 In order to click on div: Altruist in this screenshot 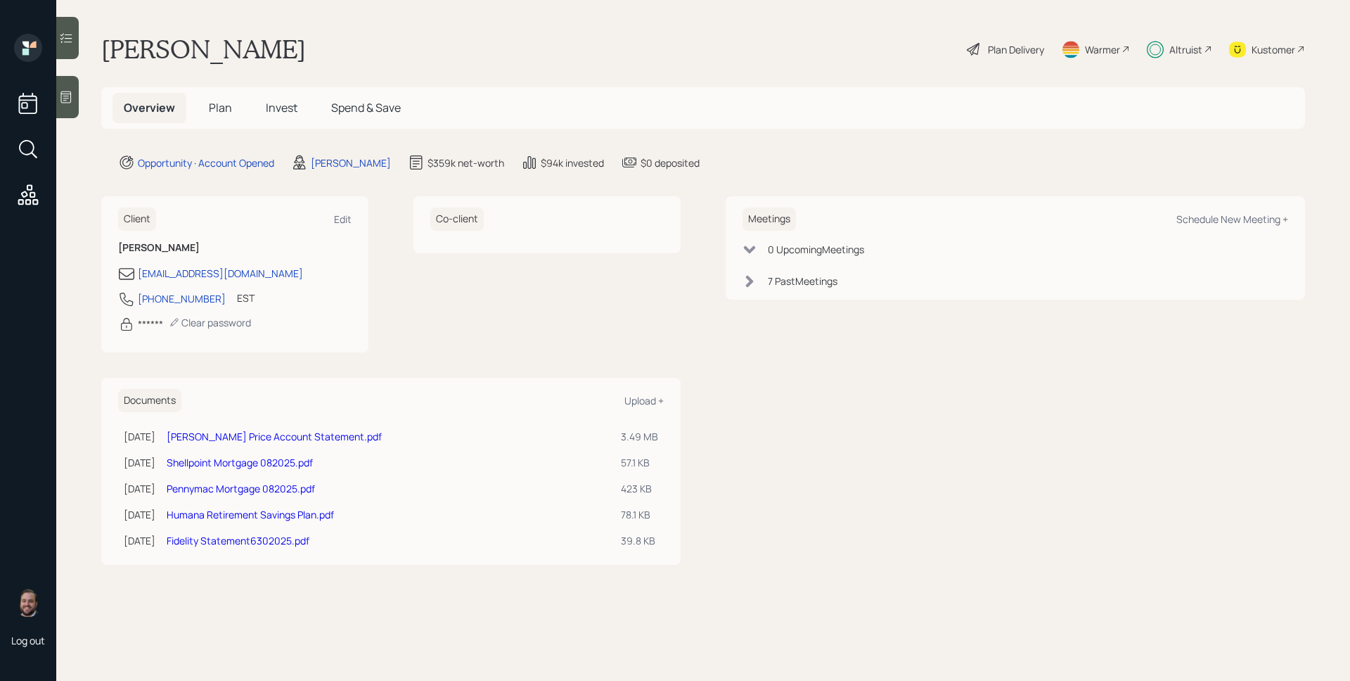, I will do `click(1185, 49)`.